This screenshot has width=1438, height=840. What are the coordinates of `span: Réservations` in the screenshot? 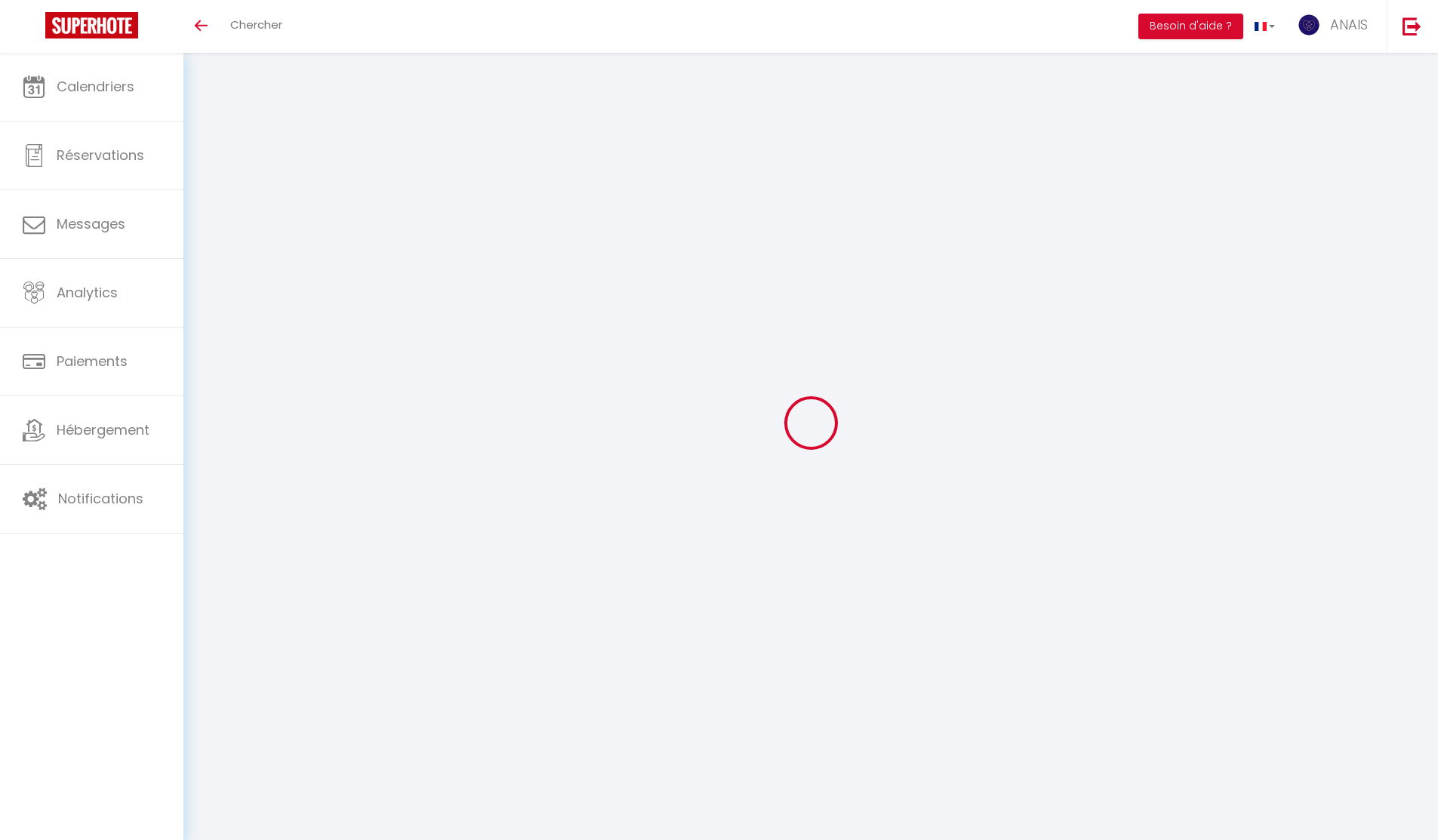 It's located at (100, 154).